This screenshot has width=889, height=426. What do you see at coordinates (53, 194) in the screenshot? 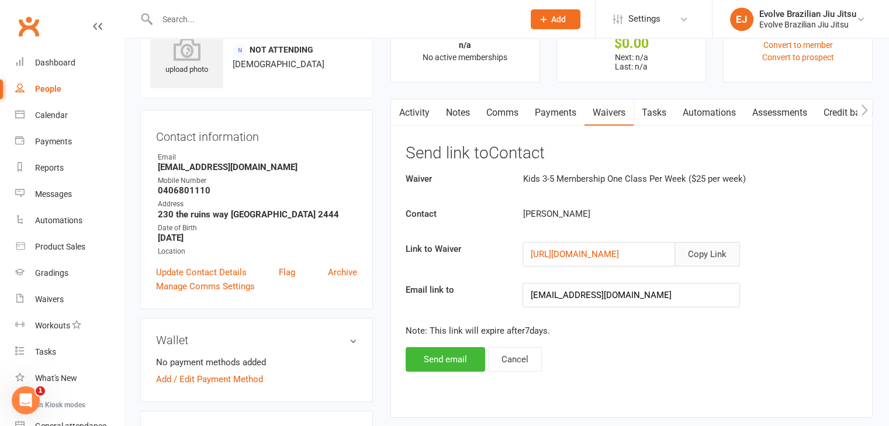
I see `div: Messages` at bounding box center [53, 194].